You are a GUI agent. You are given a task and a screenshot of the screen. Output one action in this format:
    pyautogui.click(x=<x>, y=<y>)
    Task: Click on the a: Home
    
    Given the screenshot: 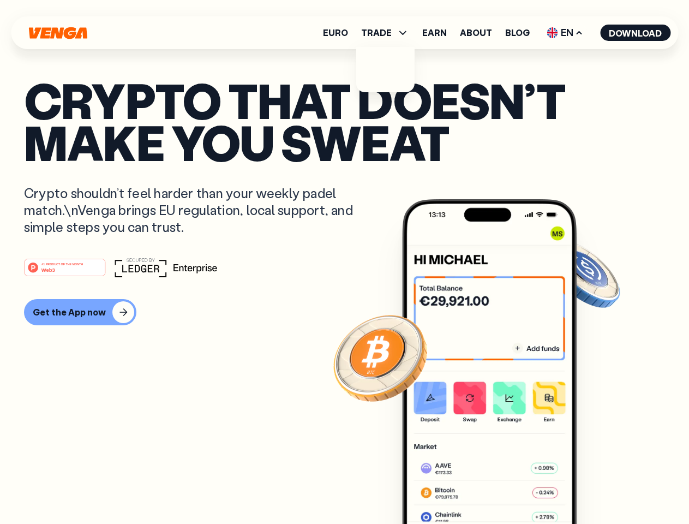 What is the action you would take?
    pyautogui.click(x=58, y=33)
    